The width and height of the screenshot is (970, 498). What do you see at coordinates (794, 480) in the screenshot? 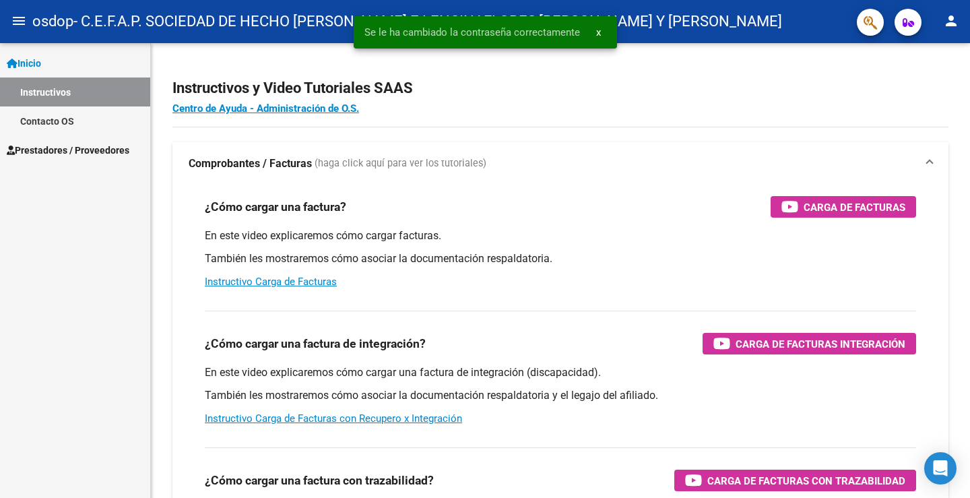
I see `button: Carga de Facturas con Trazabilidad` at bounding box center [794, 480].